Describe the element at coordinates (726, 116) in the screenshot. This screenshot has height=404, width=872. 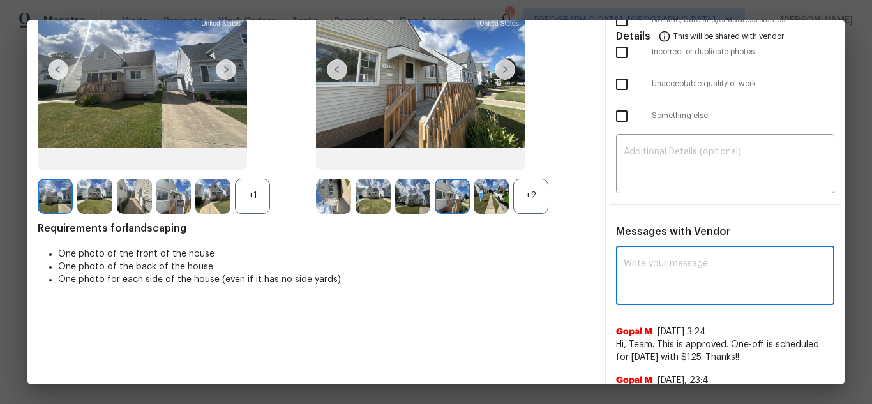
I see `div: Something else` at that location.